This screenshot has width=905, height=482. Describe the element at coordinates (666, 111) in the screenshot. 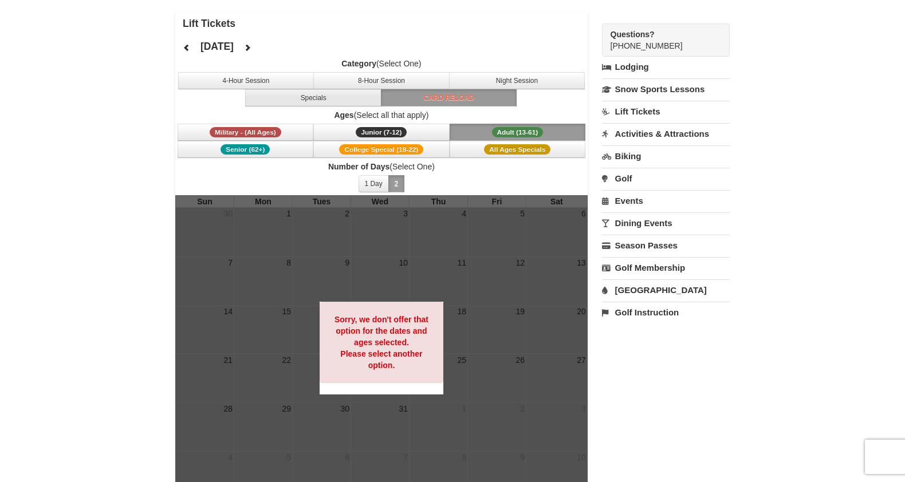

I see `a: Lift Tickets` at that location.